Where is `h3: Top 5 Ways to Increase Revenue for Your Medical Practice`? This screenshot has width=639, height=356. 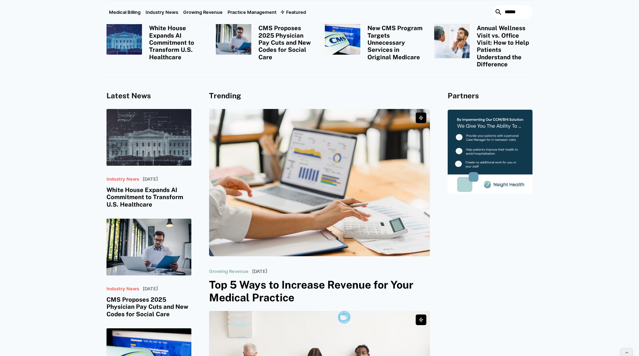
h3: Top 5 Ways to Increase Revenue for Your Medical Practice is located at coordinates (320, 291).